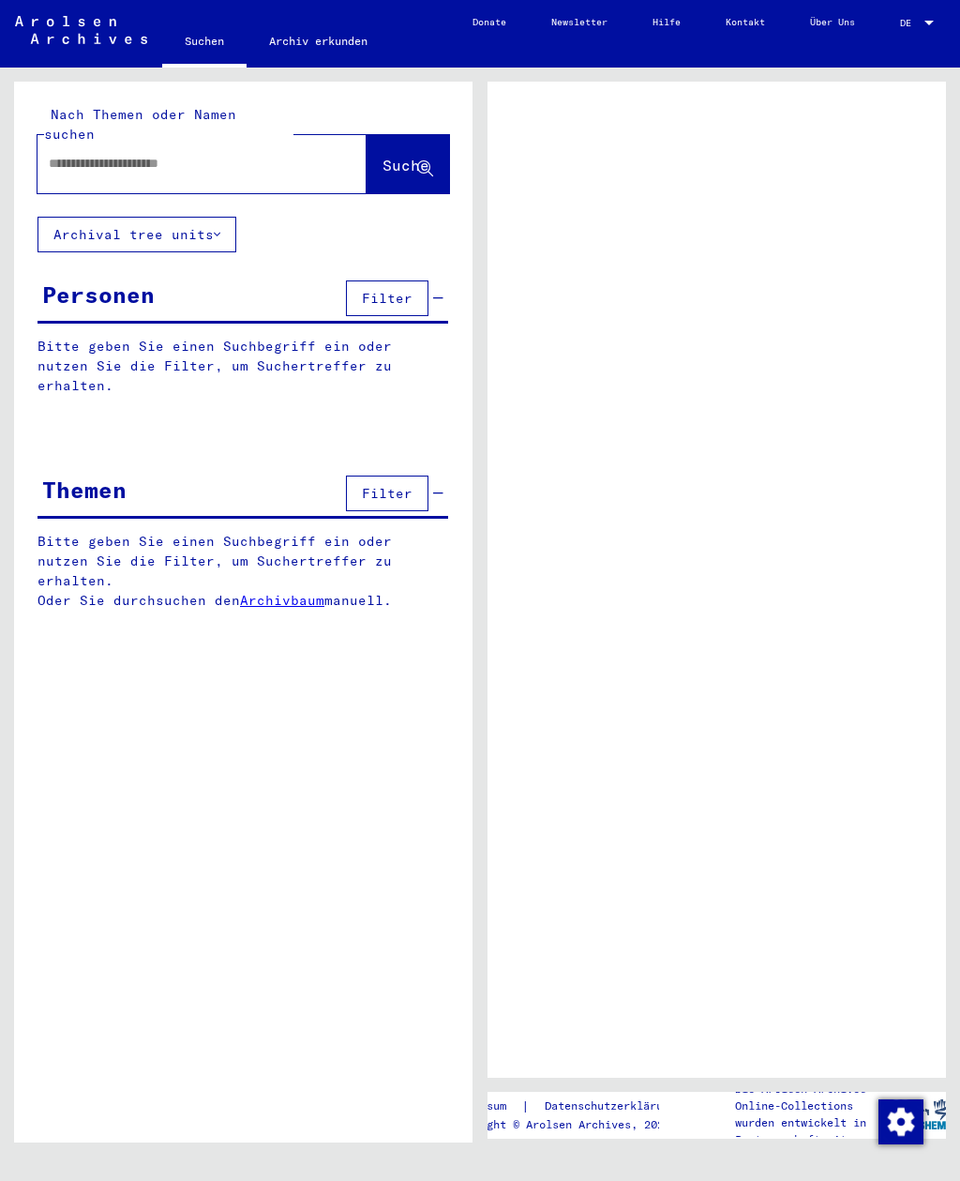 The width and height of the screenshot is (960, 1181). Describe the element at coordinates (84, 490) in the screenshot. I see `div: Themen` at that location.